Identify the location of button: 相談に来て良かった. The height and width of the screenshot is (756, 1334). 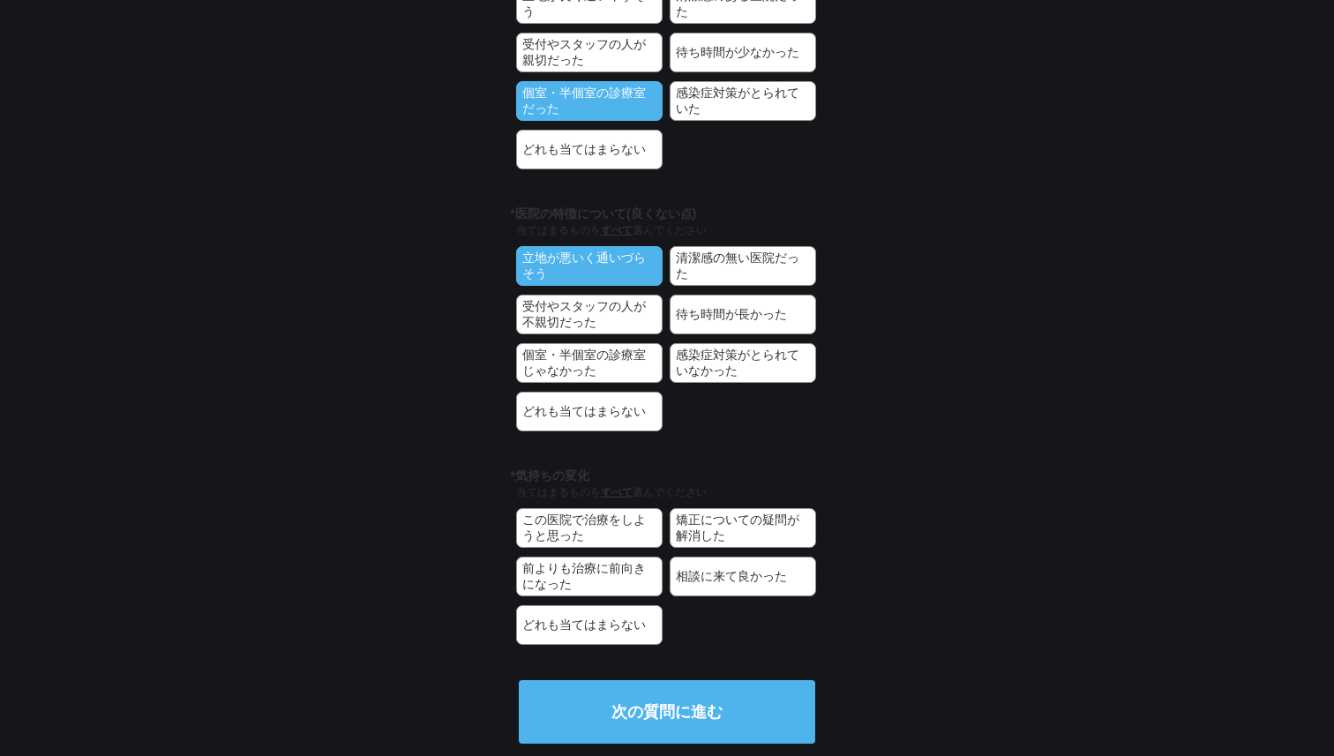
(743, 576).